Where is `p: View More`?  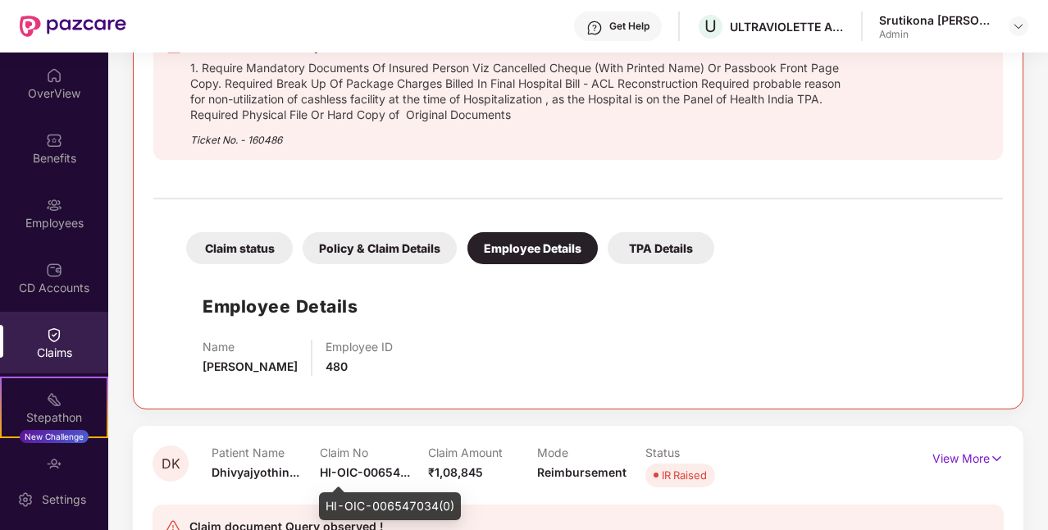 p: View More is located at coordinates (968, 456).